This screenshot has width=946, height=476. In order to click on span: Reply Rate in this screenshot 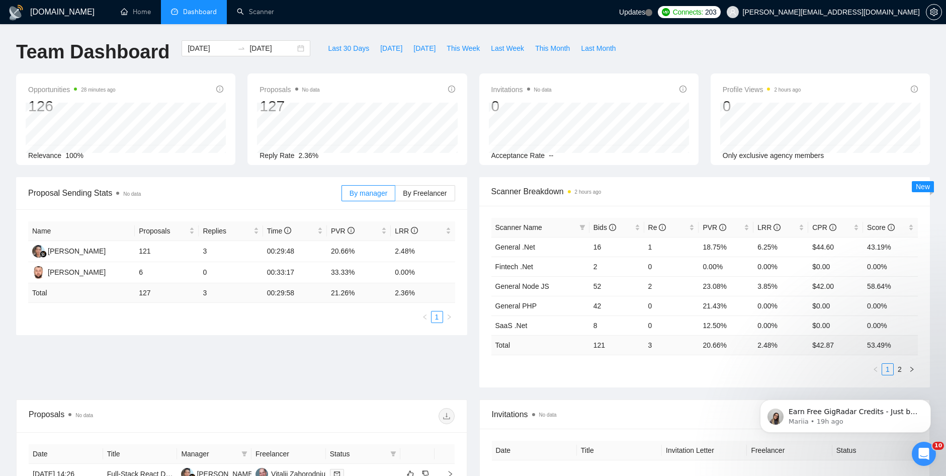, I will do `click(277, 155)`.